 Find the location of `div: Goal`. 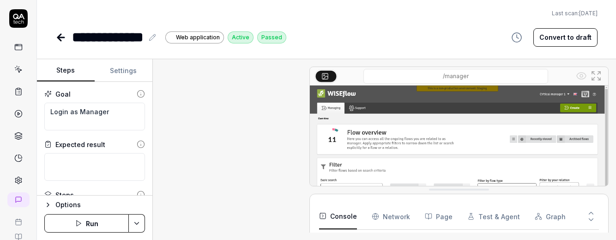

div: Goal is located at coordinates (63, 94).